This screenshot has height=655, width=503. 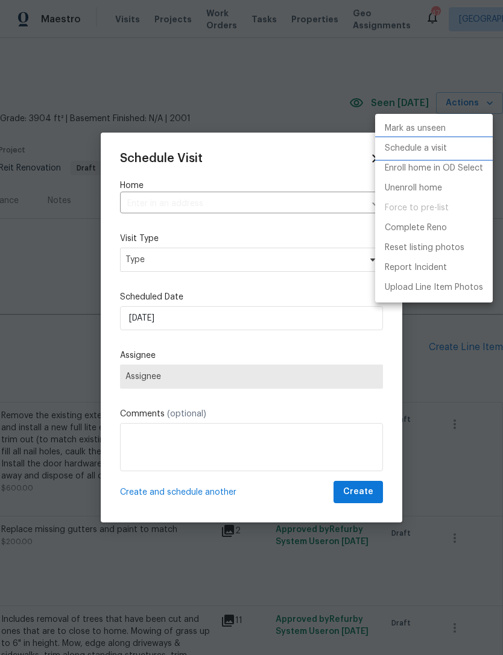 I want to click on p: Enroll home in OD Select, so click(x=433, y=168).